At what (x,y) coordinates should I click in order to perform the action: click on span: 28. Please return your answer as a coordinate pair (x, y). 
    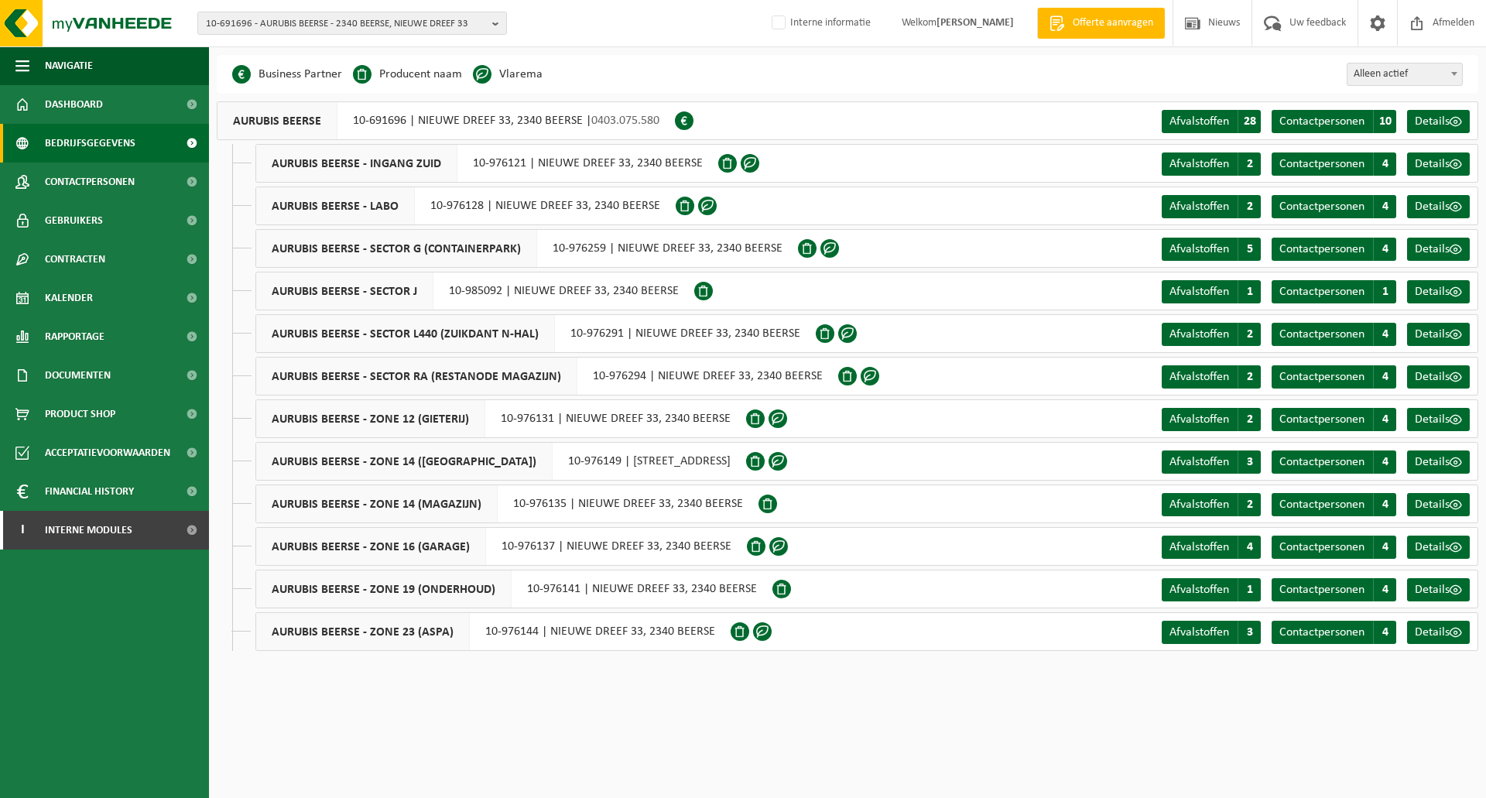
    Looking at the image, I should click on (1249, 121).